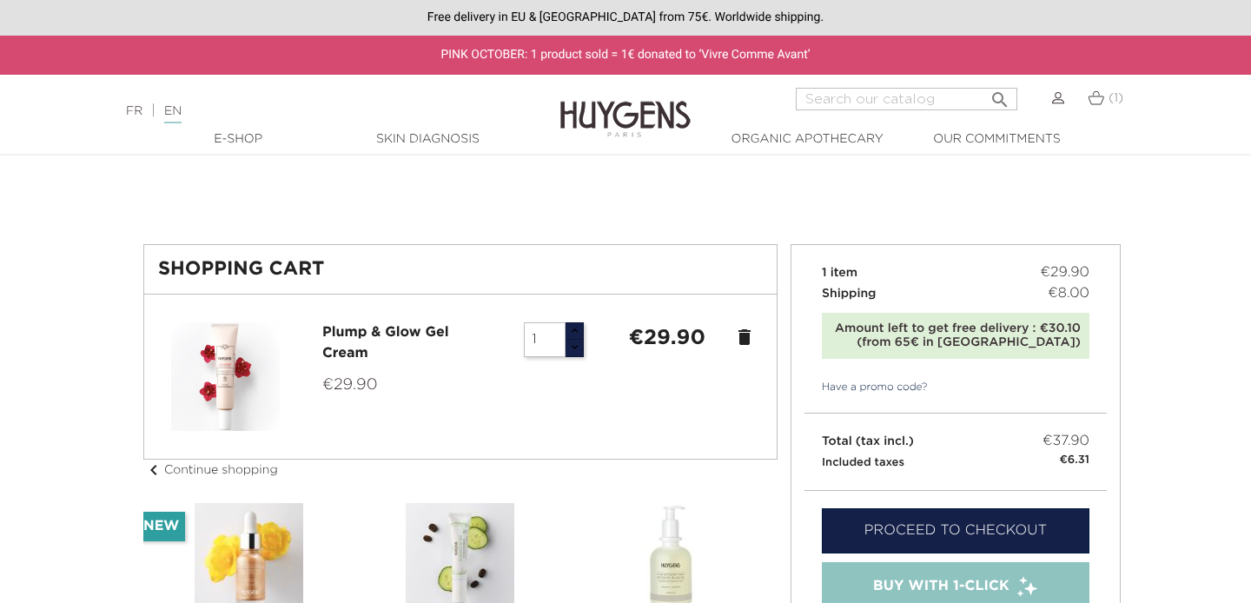  What do you see at coordinates (461, 269) in the screenshot?
I see `h1: Shopping Cart` at bounding box center [461, 269].